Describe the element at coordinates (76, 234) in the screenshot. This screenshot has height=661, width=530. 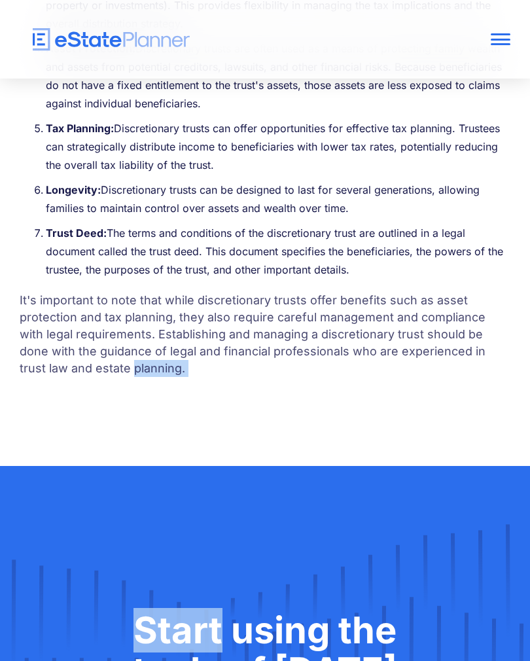
I see `strong: Trust Deed:` at that location.